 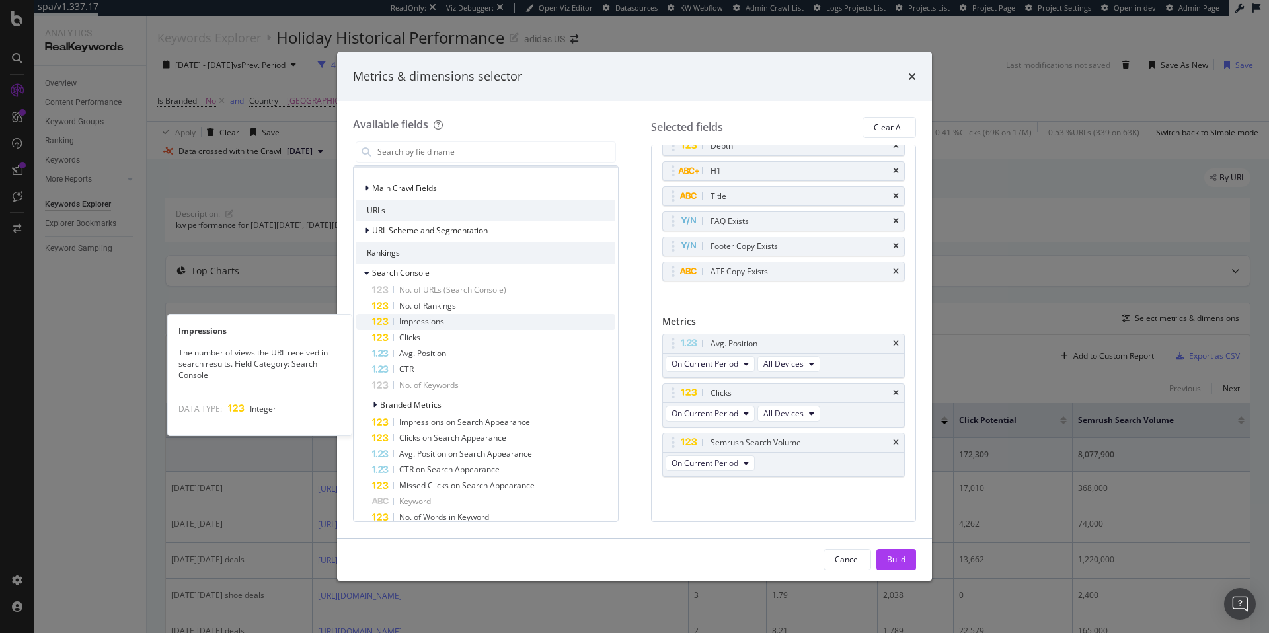 What do you see at coordinates (411, 405) in the screenshot?
I see `span: Branded Metrics` at bounding box center [411, 405].